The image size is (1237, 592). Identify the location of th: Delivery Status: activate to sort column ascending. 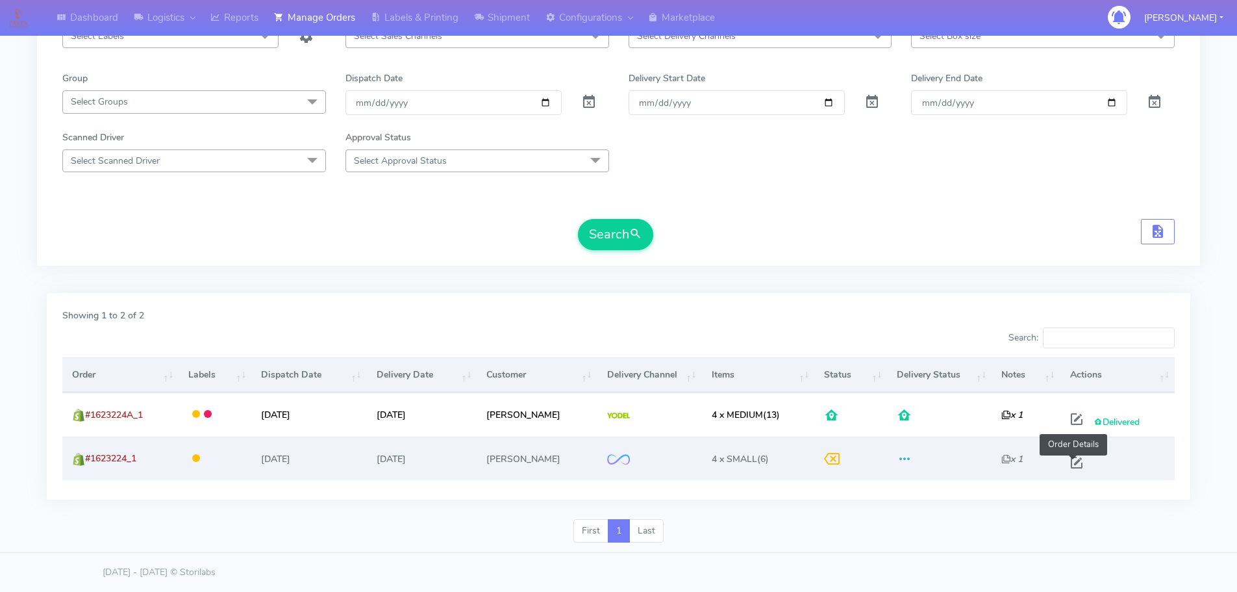
(939, 375).